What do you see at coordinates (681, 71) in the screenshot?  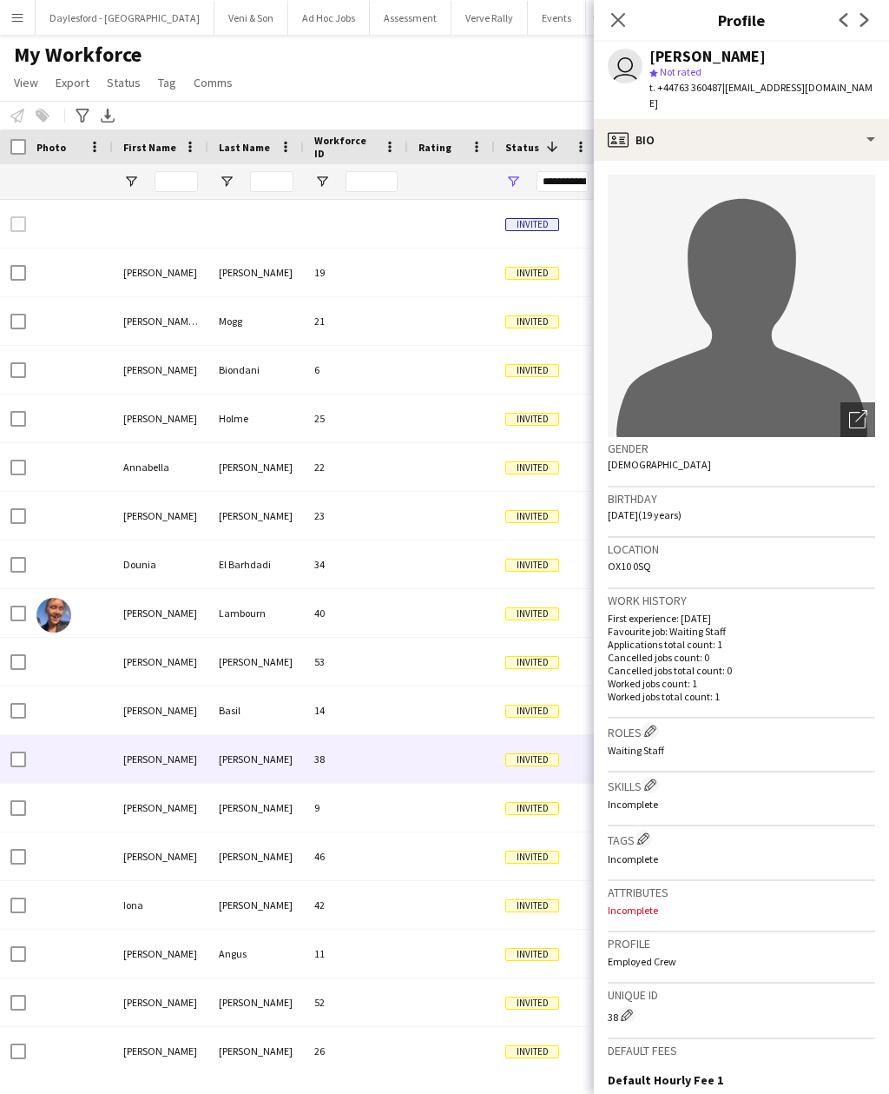 I see `span: Not rated` at bounding box center [681, 71].